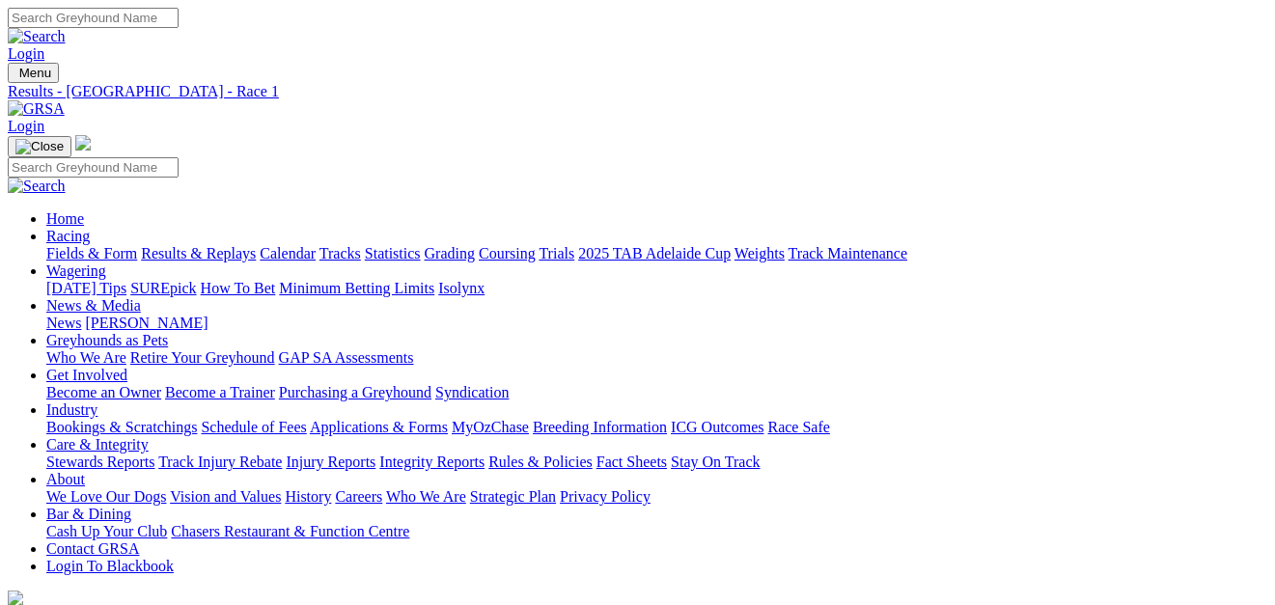  What do you see at coordinates (100, 461) in the screenshot?
I see `a: Stewards Reports` at bounding box center [100, 461].